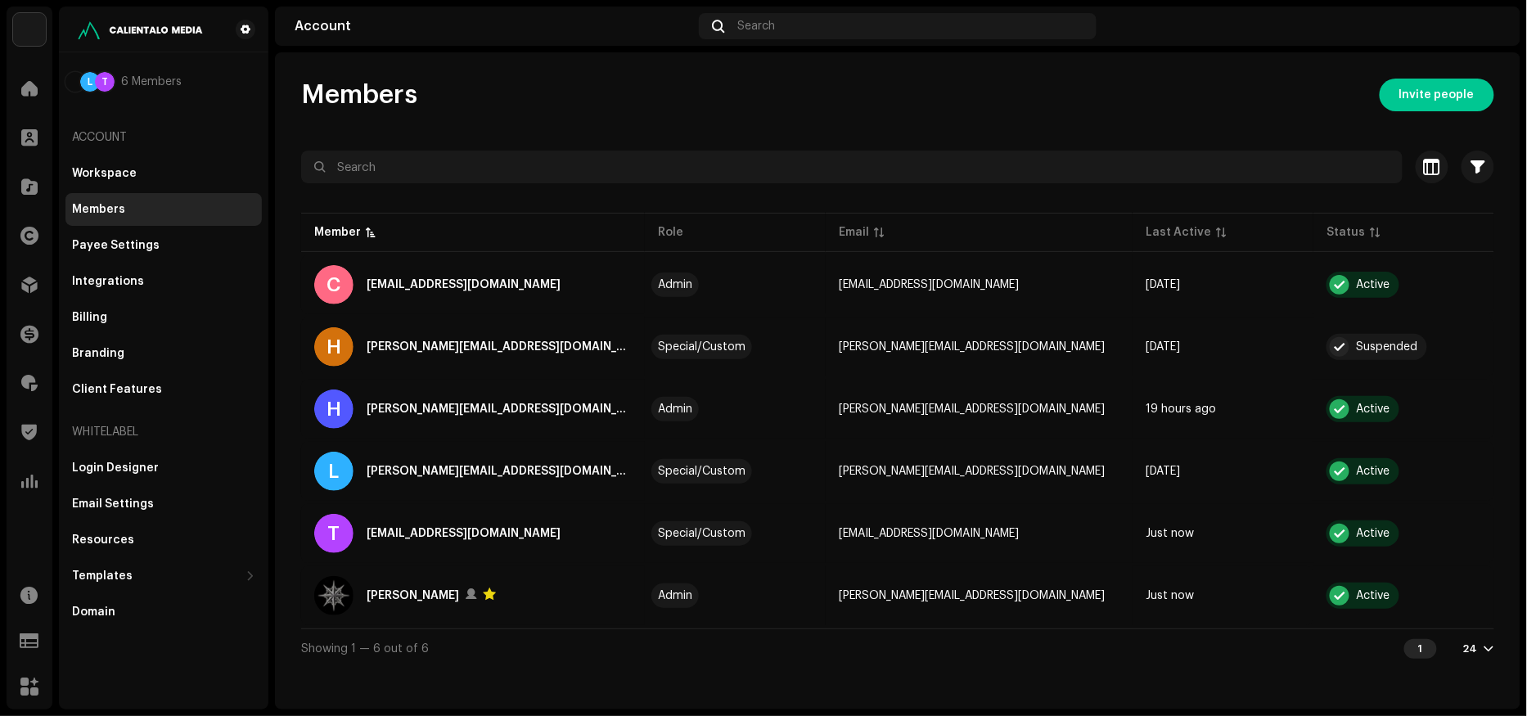  What do you see at coordinates (29, 29) in the screenshot?
I see `img: 4d5a508c-c80f-4d99-b7fb-82554657661d` at bounding box center [29, 29].